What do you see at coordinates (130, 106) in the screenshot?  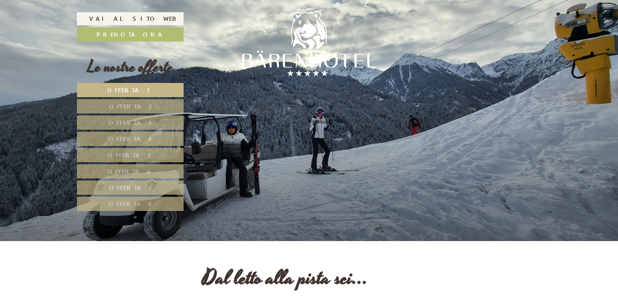 I see `span: Offerta 2` at bounding box center [130, 106].